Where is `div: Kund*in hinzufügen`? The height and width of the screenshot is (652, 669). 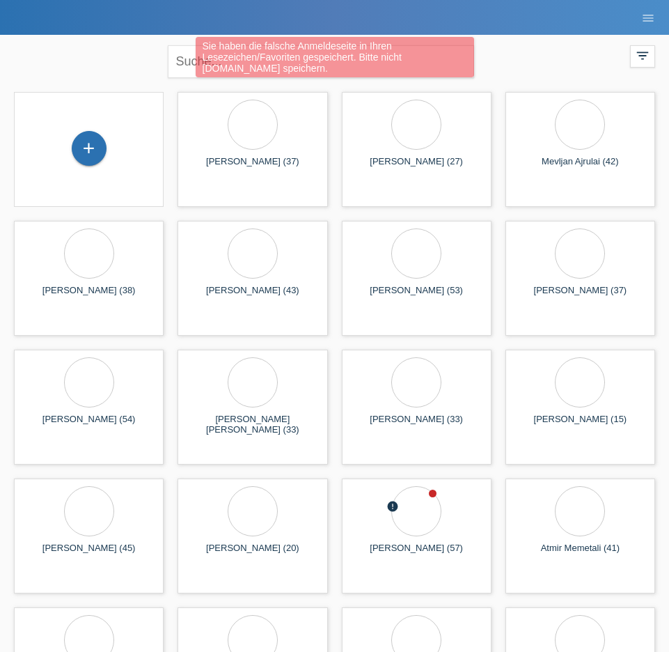
div: Kund*in hinzufügen is located at coordinates (89, 148).